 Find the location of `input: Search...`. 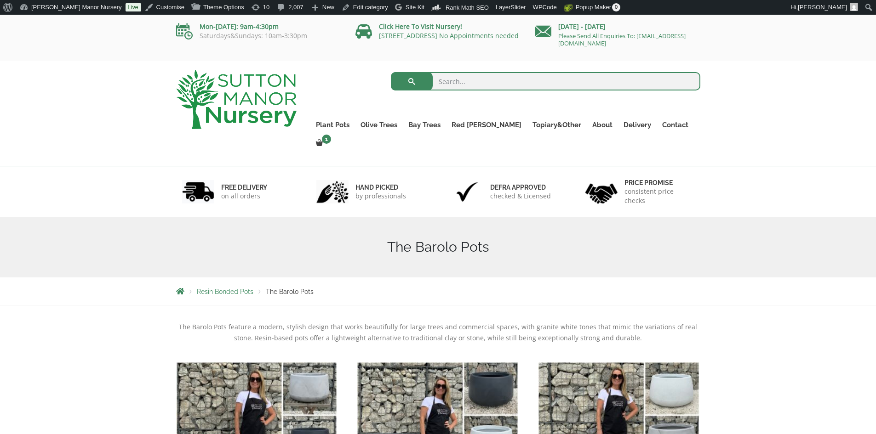

input: Search... is located at coordinates (545, 81).